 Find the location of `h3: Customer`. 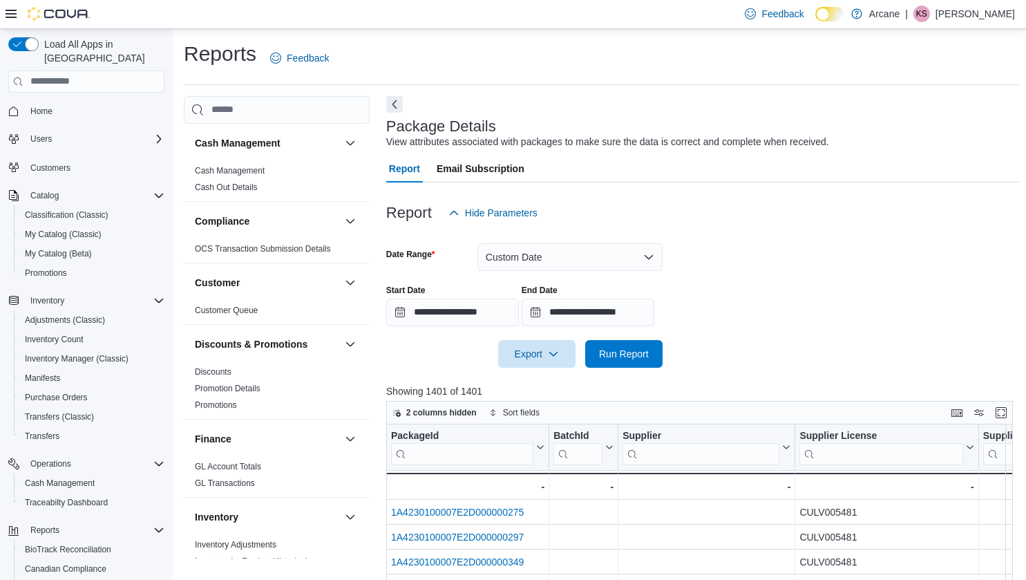

h3: Customer is located at coordinates (217, 283).